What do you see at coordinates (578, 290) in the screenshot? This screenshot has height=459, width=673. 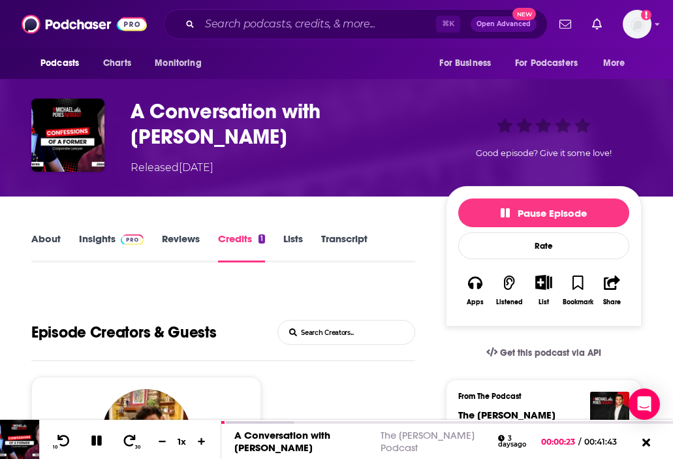 I see `button: Bookmark` at bounding box center [578, 290].